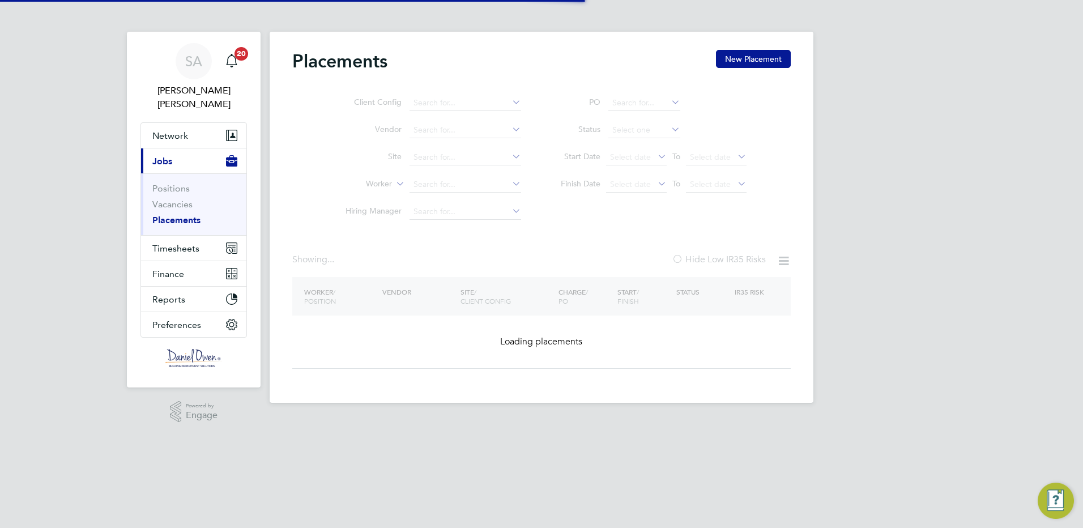 This screenshot has height=528, width=1083. Describe the element at coordinates (194, 325) in the screenshot. I see `button: Preferences` at that location.